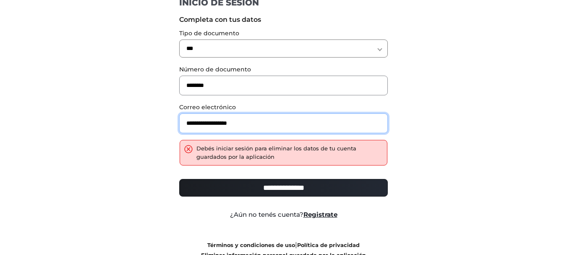 The width and height of the screenshot is (567, 255). Describe the element at coordinates (320, 214) in the screenshot. I see `a: Registrate` at that location.